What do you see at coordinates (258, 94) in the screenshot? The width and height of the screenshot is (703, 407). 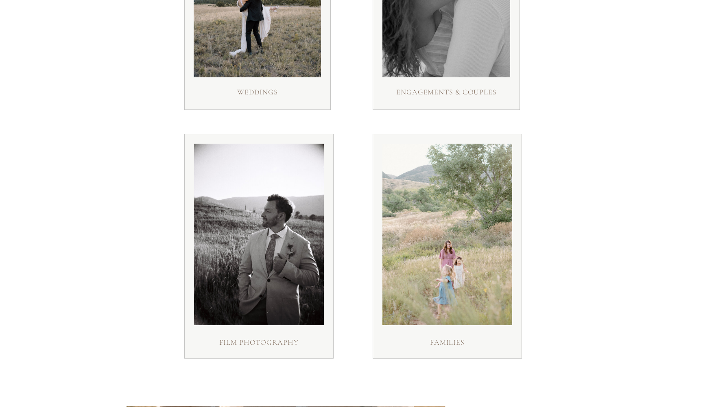 I see `h3: weddings` at bounding box center [258, 94].